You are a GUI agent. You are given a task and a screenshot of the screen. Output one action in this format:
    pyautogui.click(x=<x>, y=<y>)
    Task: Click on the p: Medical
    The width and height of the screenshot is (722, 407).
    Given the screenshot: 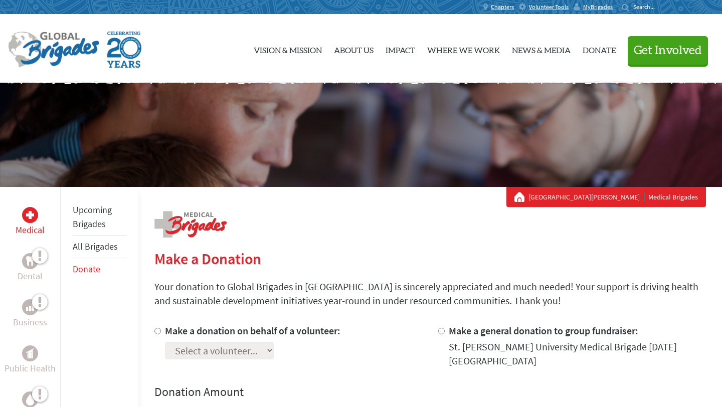 What is the action you would take?
    pyautogui.click(x=30, y=230)
    